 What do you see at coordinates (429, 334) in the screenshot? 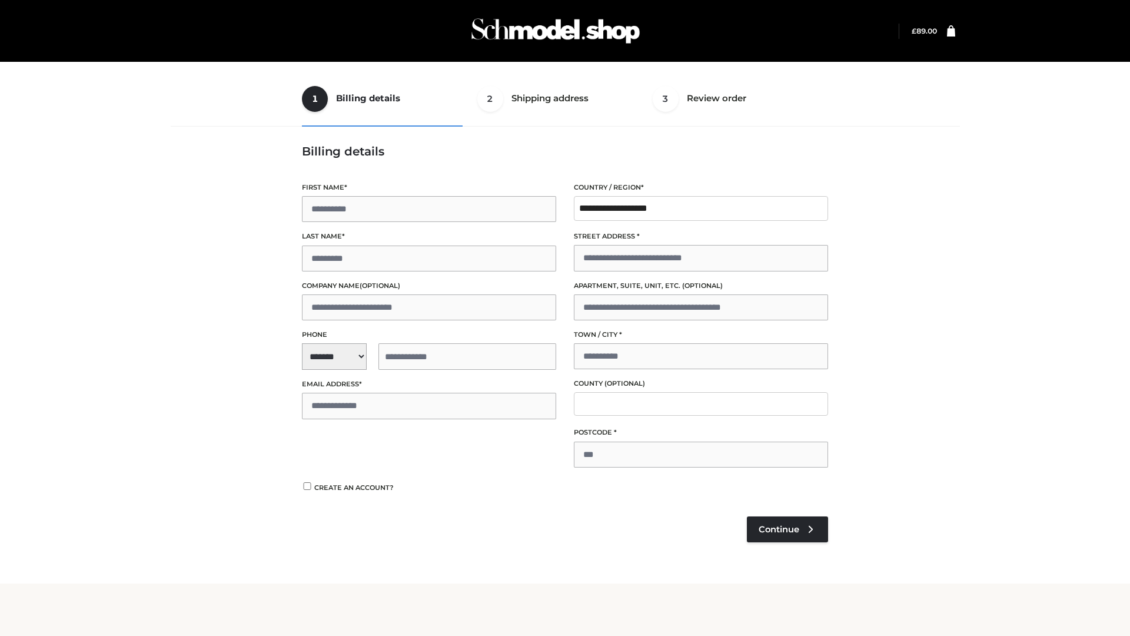
I see `label: Phone` at bounding box center [429, 334].